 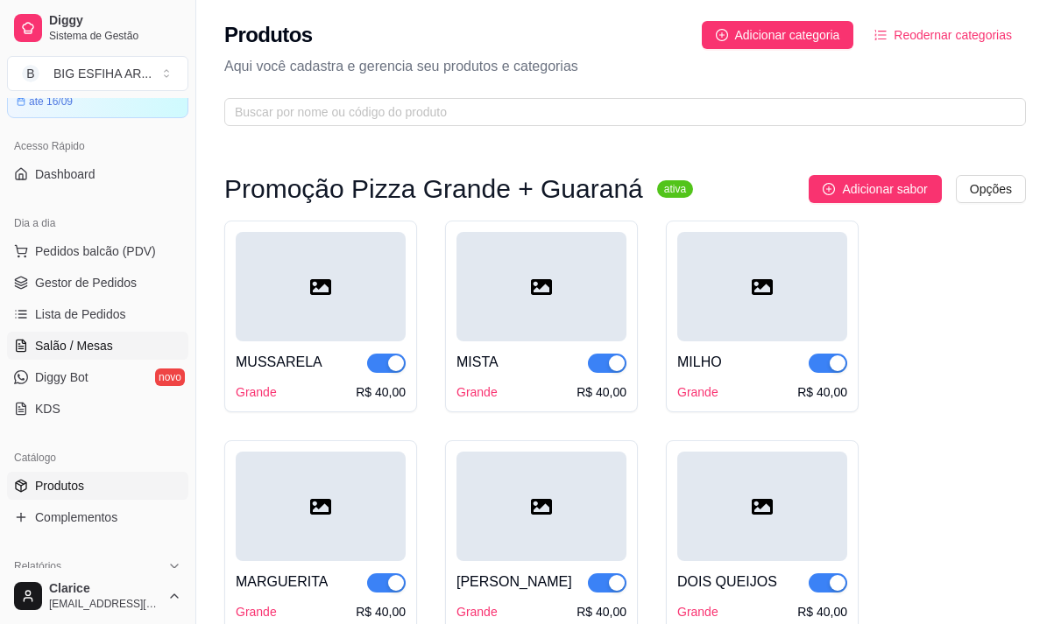 What do you see at coordinates (952, 35) in the screenshot?
I see `span: Reodernar categorias` at bounding box center [952, 35].